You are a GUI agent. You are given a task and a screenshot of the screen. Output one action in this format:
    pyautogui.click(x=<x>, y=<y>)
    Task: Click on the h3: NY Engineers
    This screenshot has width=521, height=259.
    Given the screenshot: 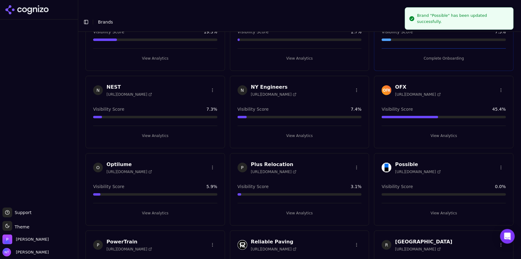 What is the action you would take?
    pyautogui.click(x=274, y=87)
    